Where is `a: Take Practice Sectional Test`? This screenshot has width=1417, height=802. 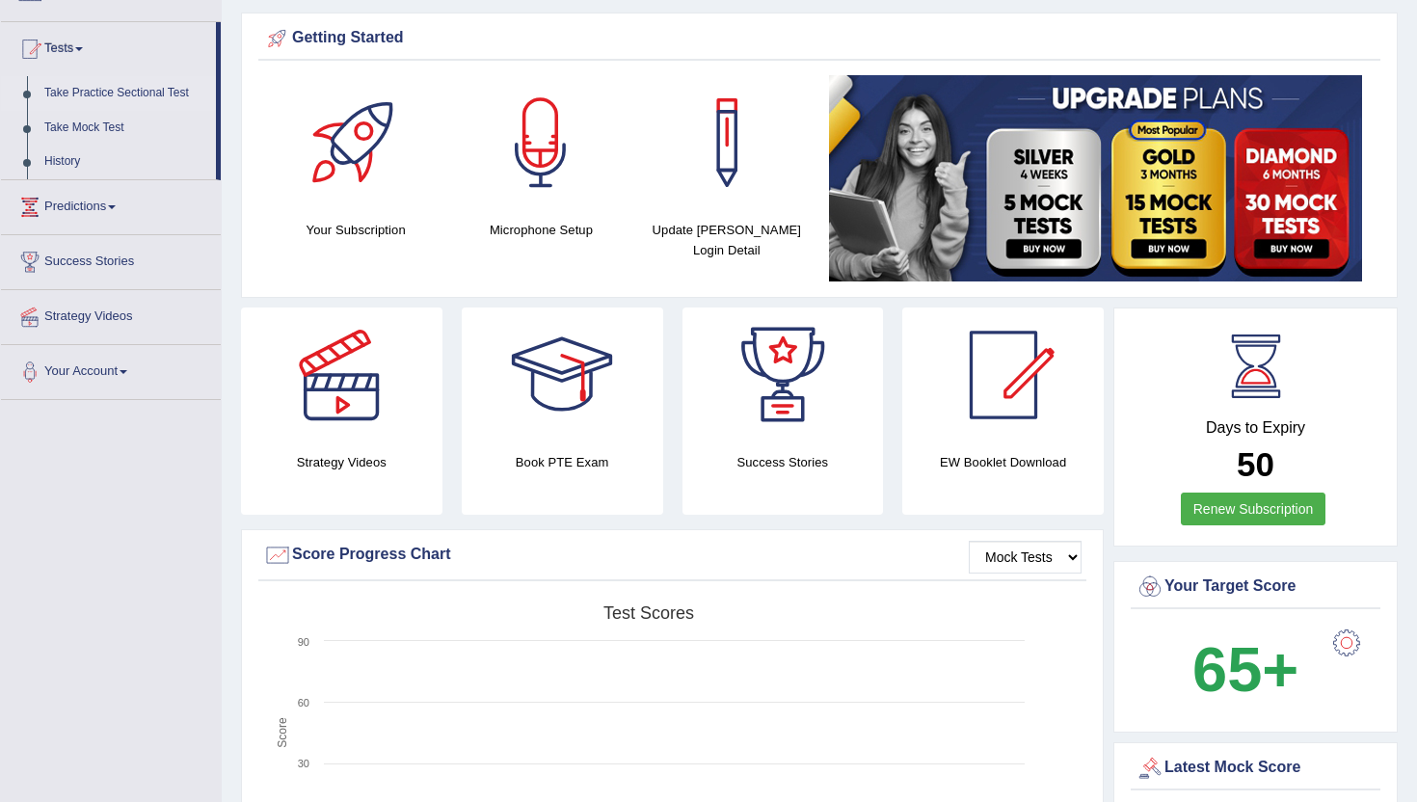
a: Take Practice Sectional Test is located at coordinates (125, 93).